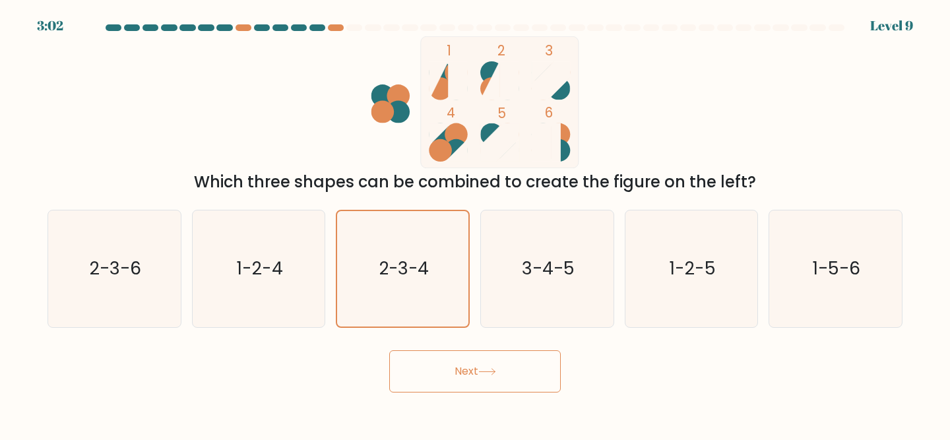 This screenshot has width=950, height=440. What do you see at coordinates (891, 26) in the screenshot?
I see `div: Level 9` at bounding box center [891, 26].